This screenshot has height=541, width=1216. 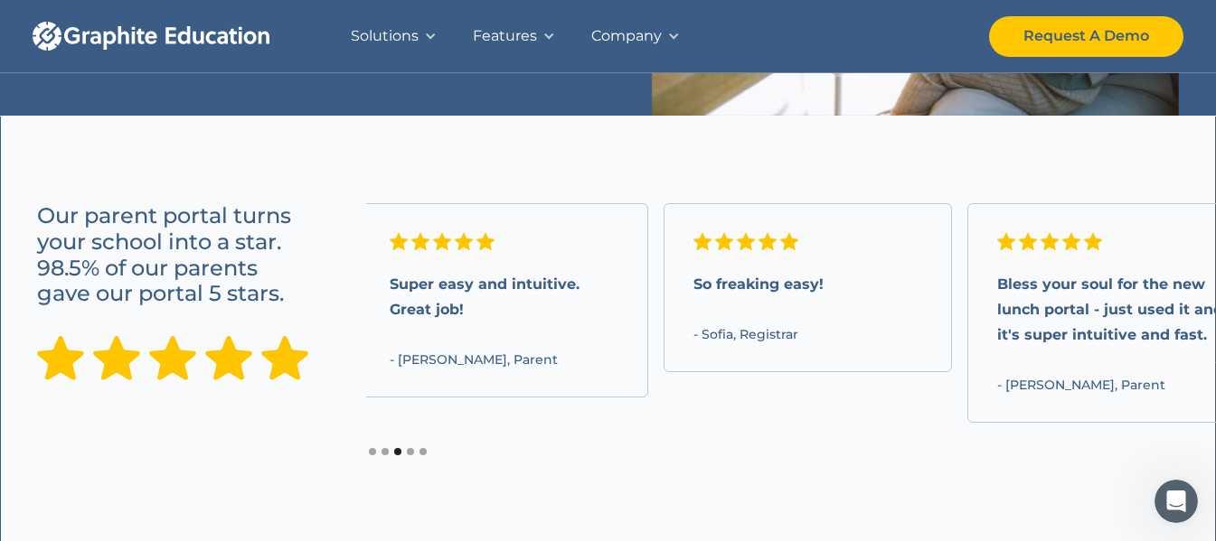 I want to click on div: Show slide 3 of 5, so click(x=398, y=452).